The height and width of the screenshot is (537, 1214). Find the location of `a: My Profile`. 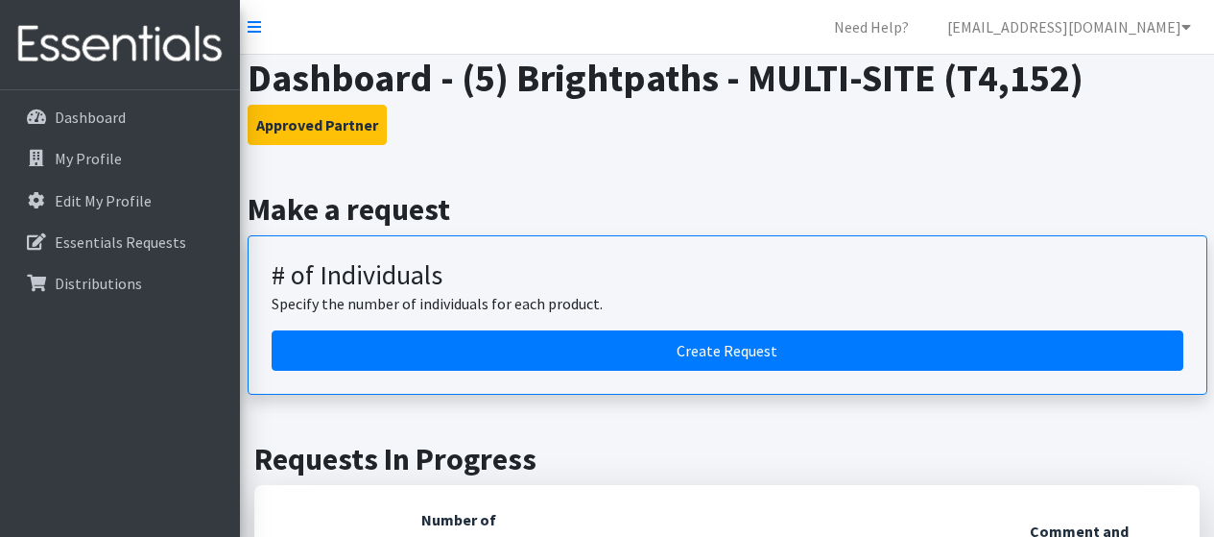

a: My Profile is located at coordinates (120, 158).